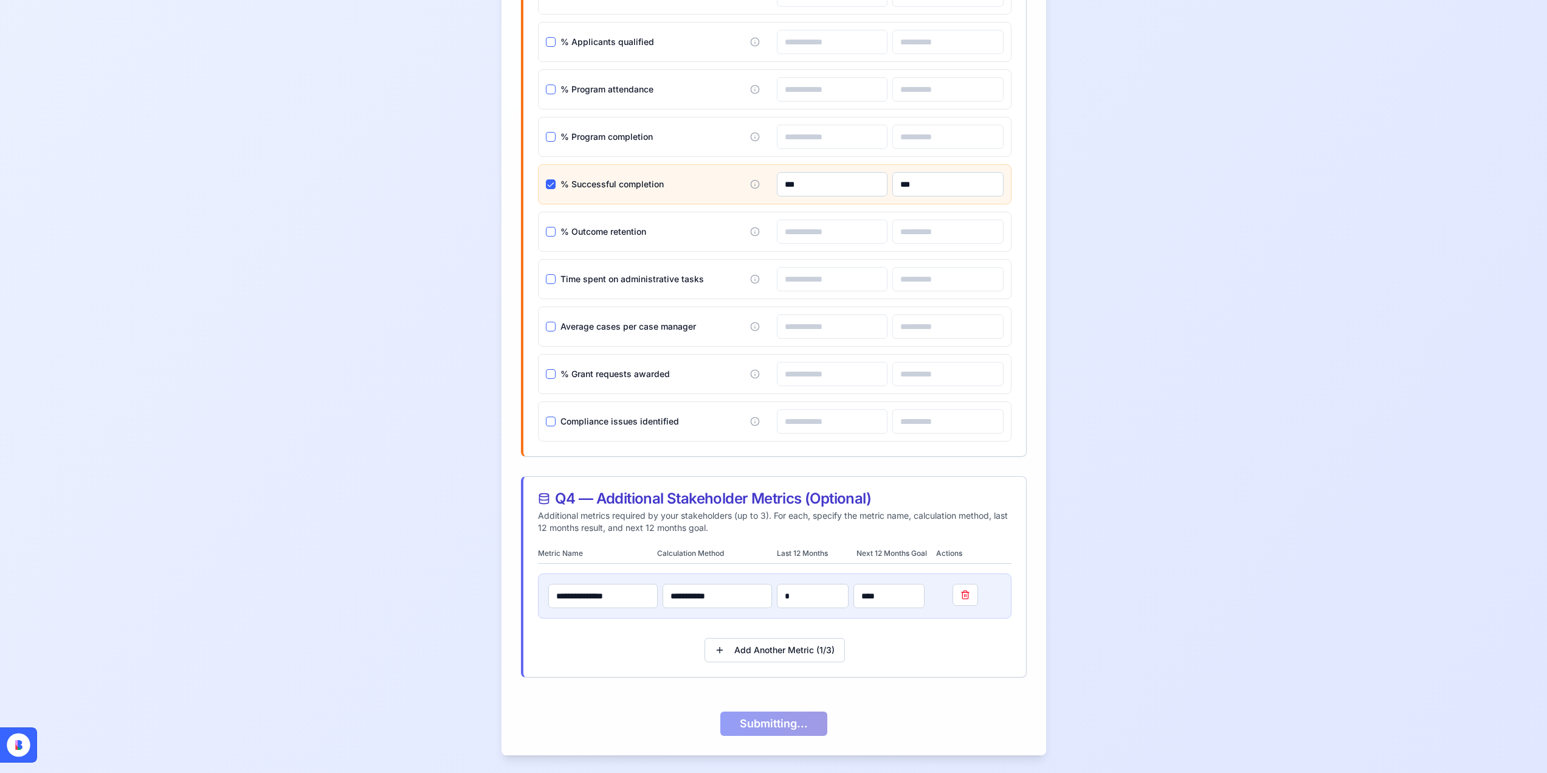  Describe the element at coordinates (894, 553) in the screenshot. I see `div: Next 12 Months Goal` at that location.